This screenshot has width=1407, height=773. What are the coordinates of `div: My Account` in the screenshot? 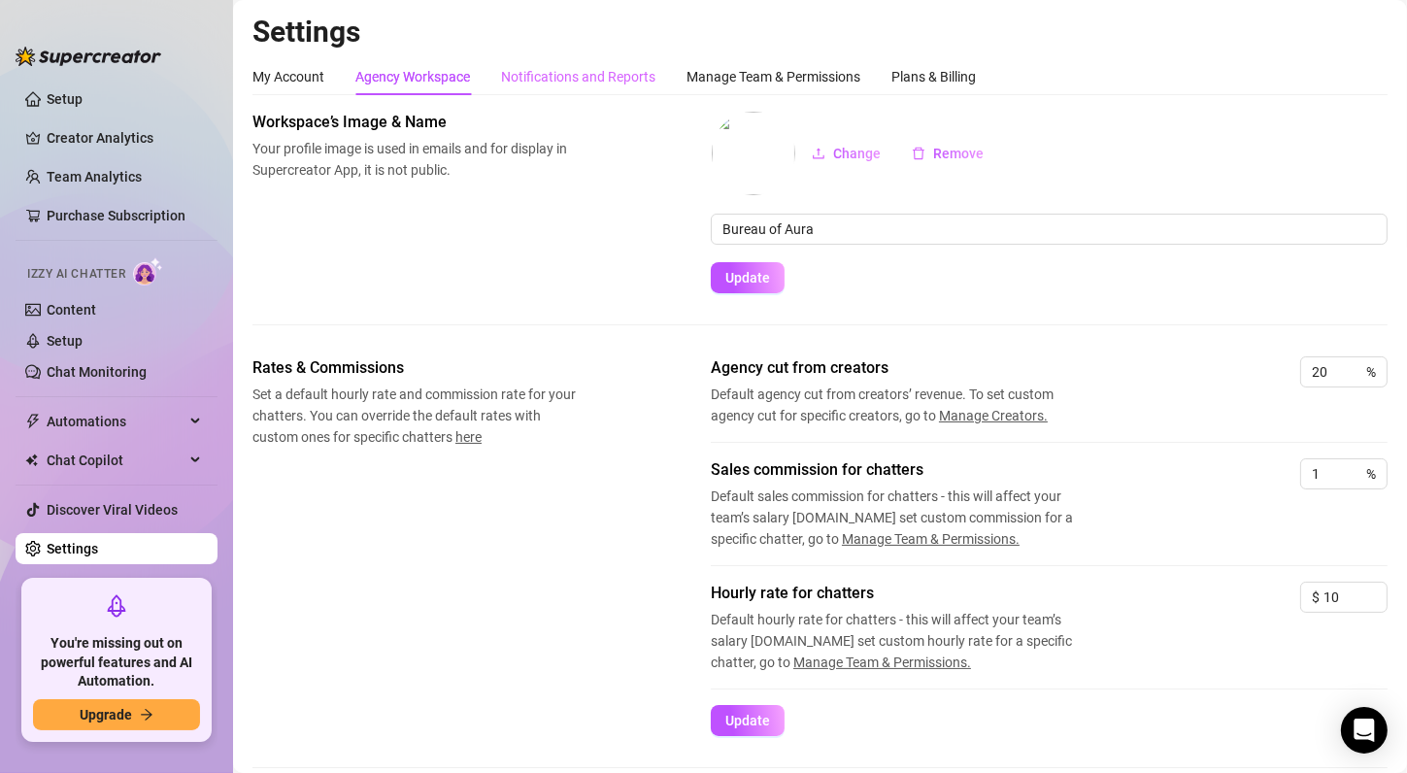 It's located at (288, 77).